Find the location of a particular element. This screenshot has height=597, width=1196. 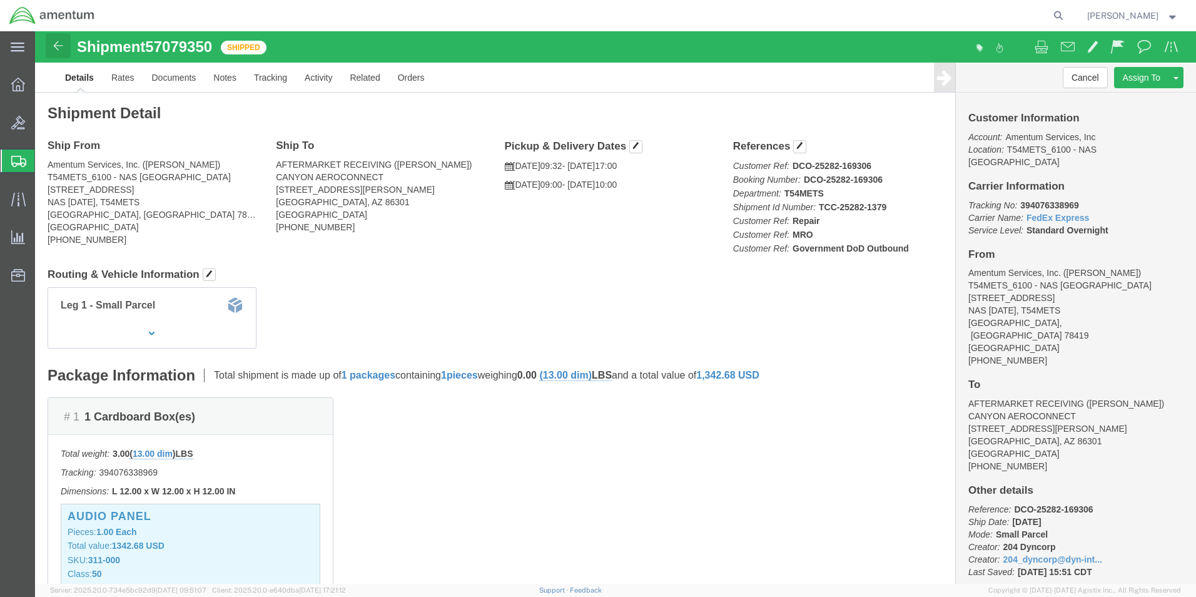

span: Client: 2025.20.0-e640dba is located at coordinates (279, 590).